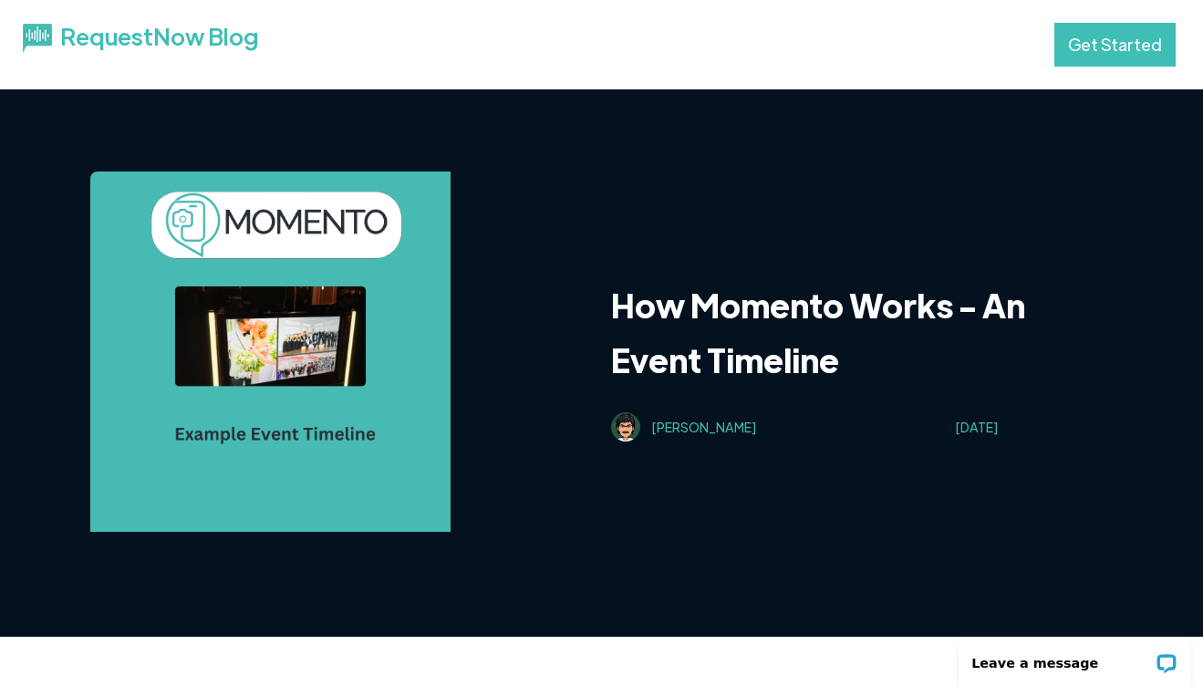 The image size is (1203, 686). Describe the element at coordinates (221, 35) in the screenshot. I see `button: Open LiveChat chat widget` at that location.